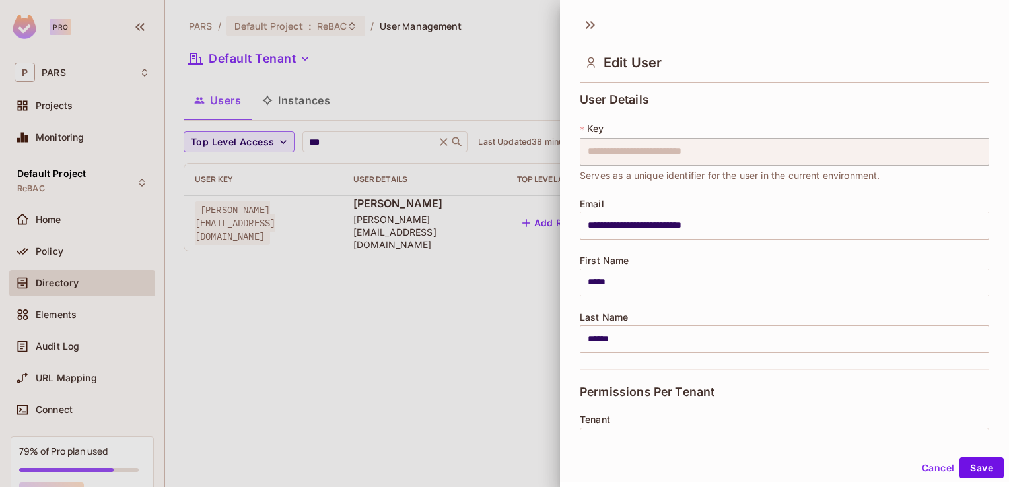  I want to click on span: Tenant, so click(595, 420).